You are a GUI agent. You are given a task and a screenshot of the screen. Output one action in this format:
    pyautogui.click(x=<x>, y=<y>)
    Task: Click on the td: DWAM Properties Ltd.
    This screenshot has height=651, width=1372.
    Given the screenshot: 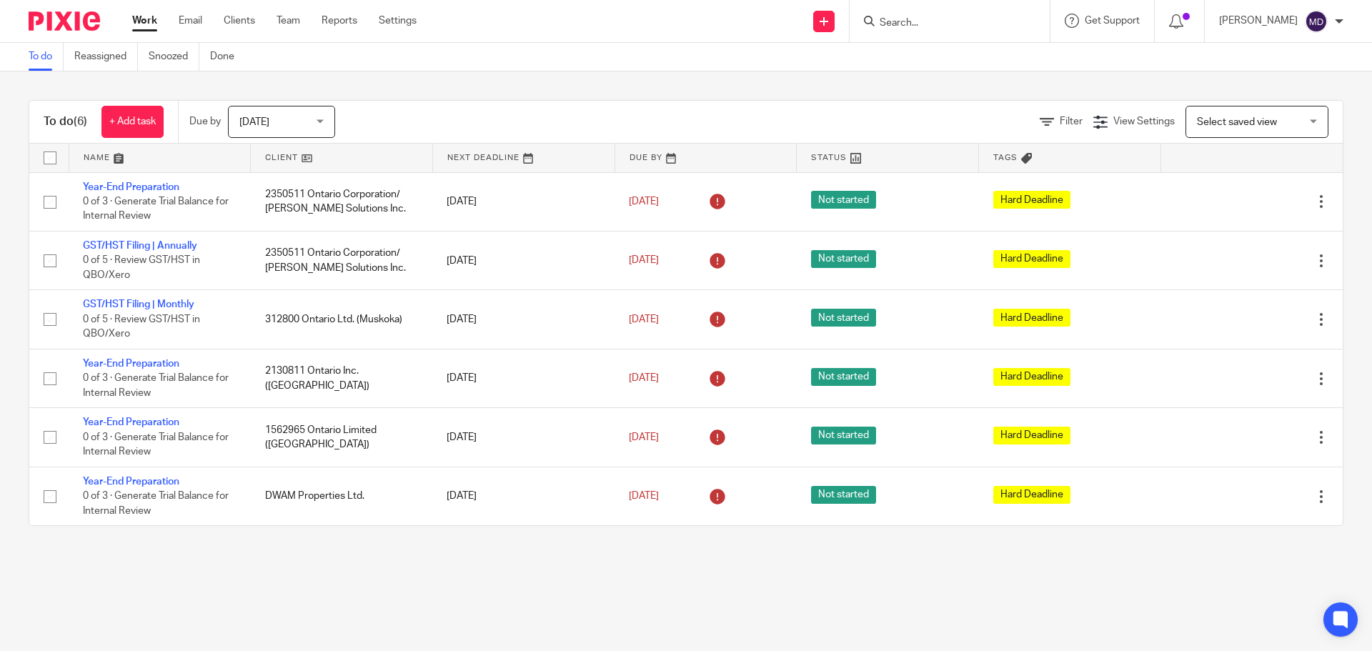 What is the action you would take?
    pyautogui.click(x=342, y=496)
    